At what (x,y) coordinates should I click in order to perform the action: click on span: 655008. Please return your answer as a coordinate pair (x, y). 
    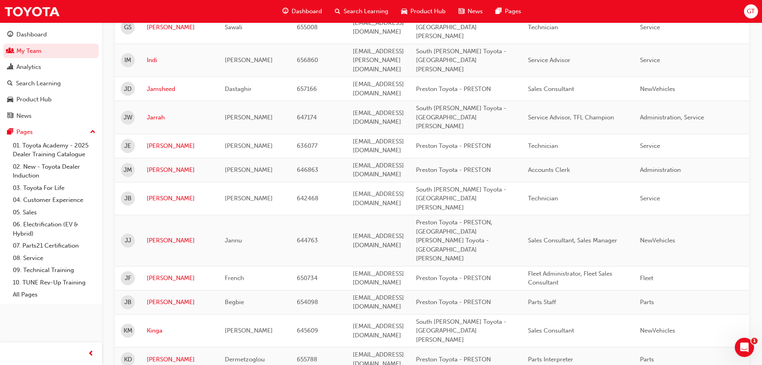
    Looking at the image, I should click on (307, 27).